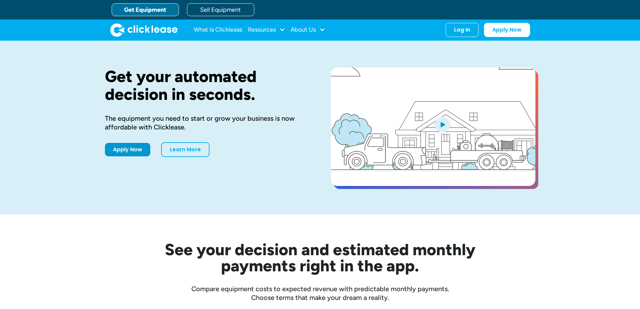 This screenshot has width=640, height=309. Describe the element at coordinates (221, 10) in the screenshot. I see `a: Sell Equipment` at that location.